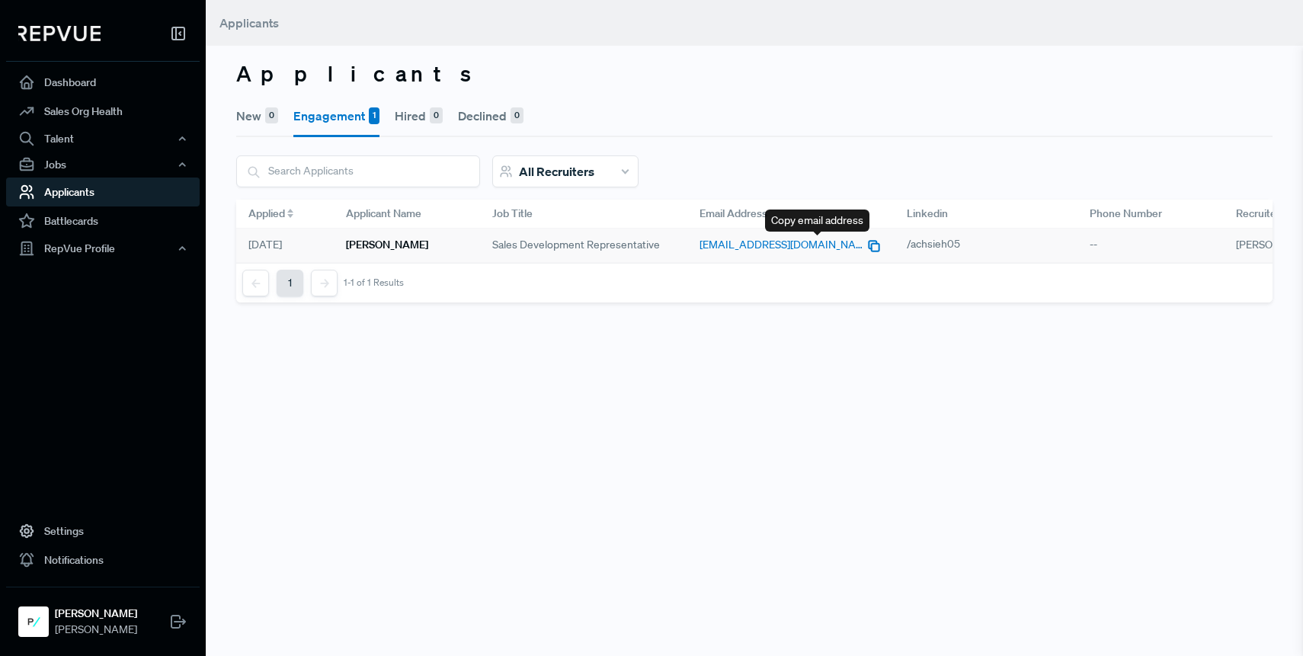  What do you see at coordinates (817, 220) in the screenshot?
I see `div: Copy email address` at bounding box center [817, 220].